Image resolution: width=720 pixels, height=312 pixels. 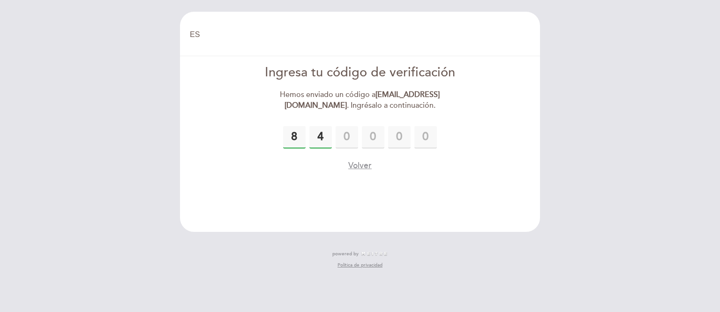 I want to click on span: powered by, so click(x=345, y=254).